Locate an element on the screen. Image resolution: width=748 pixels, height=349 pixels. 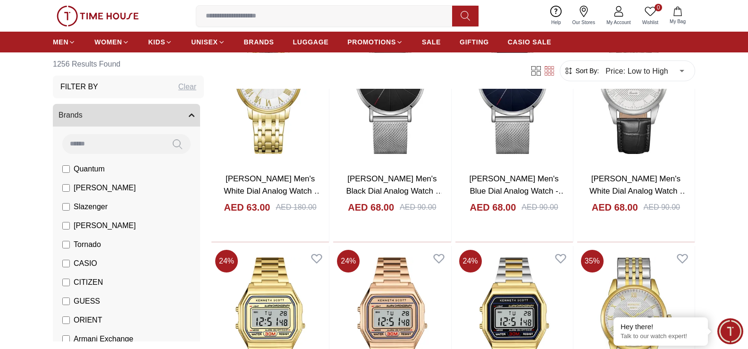
a: Help is located at coordinates (556, 16).